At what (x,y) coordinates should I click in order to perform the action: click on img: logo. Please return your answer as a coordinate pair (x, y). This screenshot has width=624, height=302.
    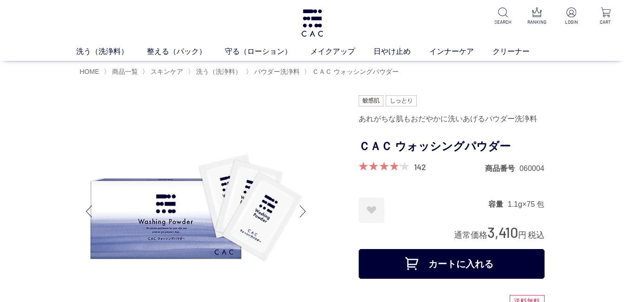
    Looking at the image, I should click on (312, 23).